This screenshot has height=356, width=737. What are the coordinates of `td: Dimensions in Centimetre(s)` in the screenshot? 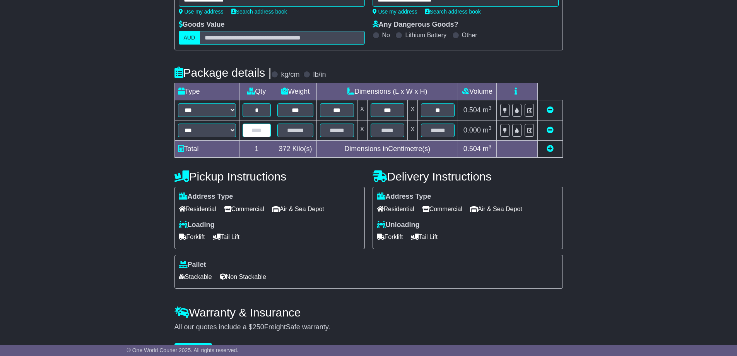 It's located at (387, 149).